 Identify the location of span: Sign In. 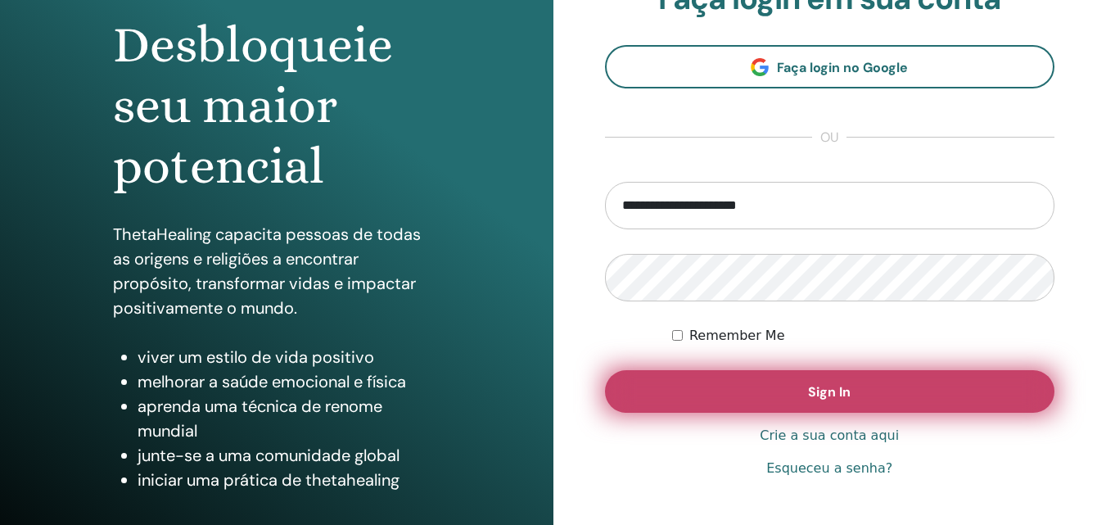
(829, 391).